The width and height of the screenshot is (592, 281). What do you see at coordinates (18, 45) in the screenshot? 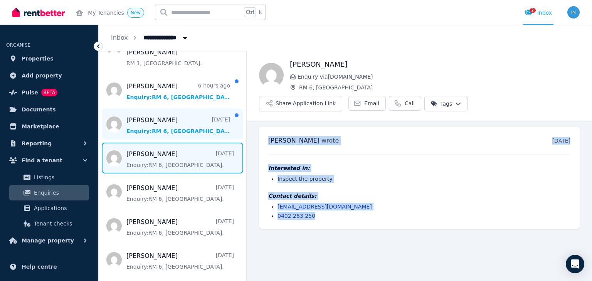
I see `span: ORGANISE` at bounding box center [18, 45].